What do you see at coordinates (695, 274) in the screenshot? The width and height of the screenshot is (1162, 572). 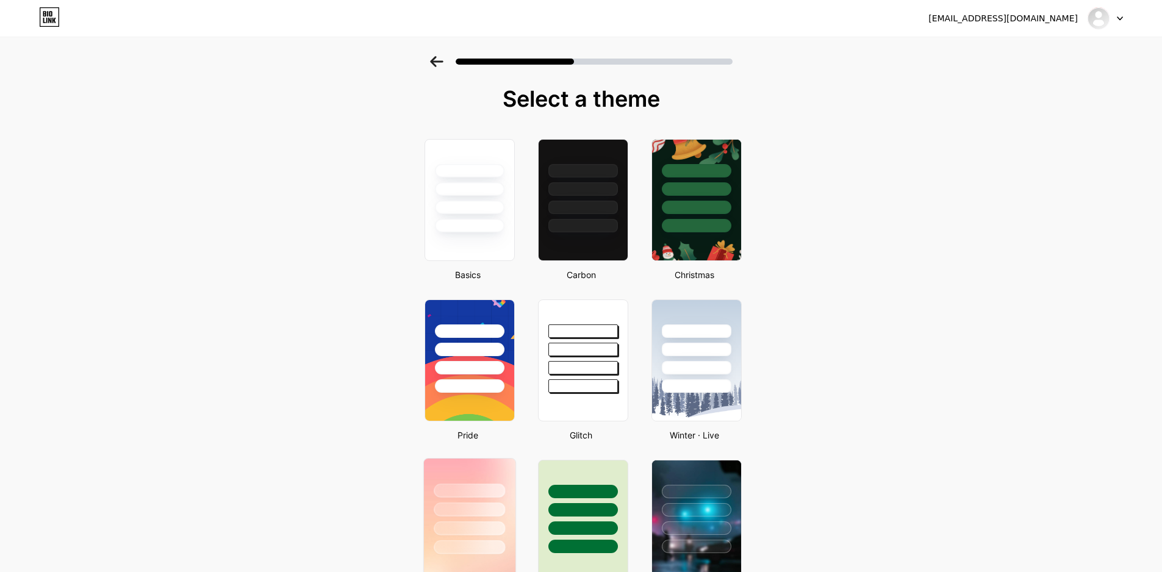 I see `div: Christmas` at bounding box center [695, 274].